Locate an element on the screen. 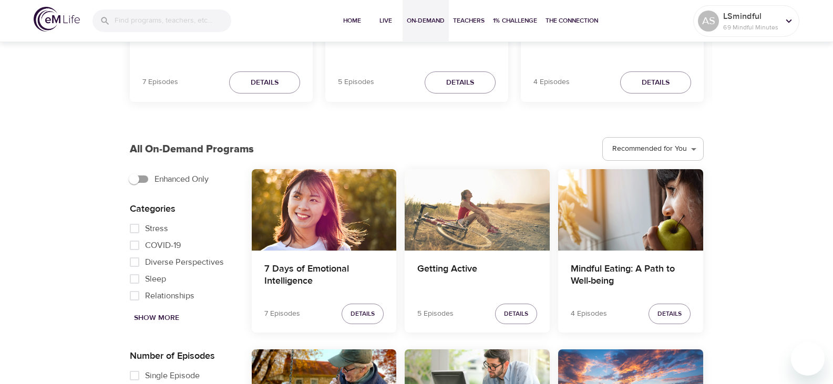 Image resolution: width=833 pixels, height=384 pixels. span: Teachers is located at coordinates (469, 21).